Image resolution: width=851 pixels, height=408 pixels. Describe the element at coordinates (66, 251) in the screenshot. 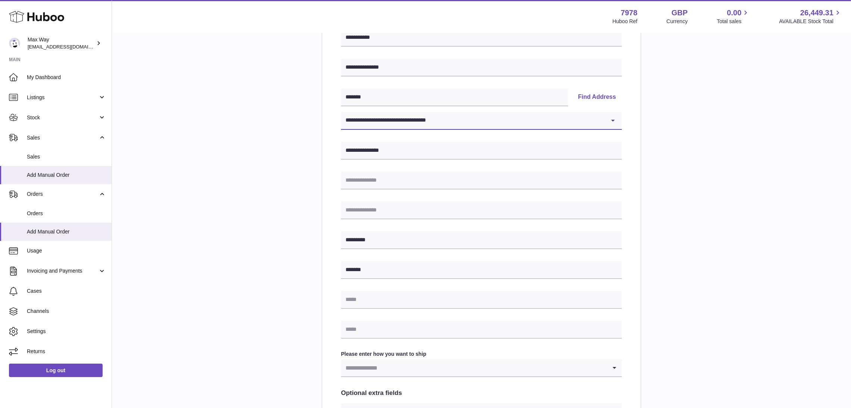

I see `span: Usage` at that location.